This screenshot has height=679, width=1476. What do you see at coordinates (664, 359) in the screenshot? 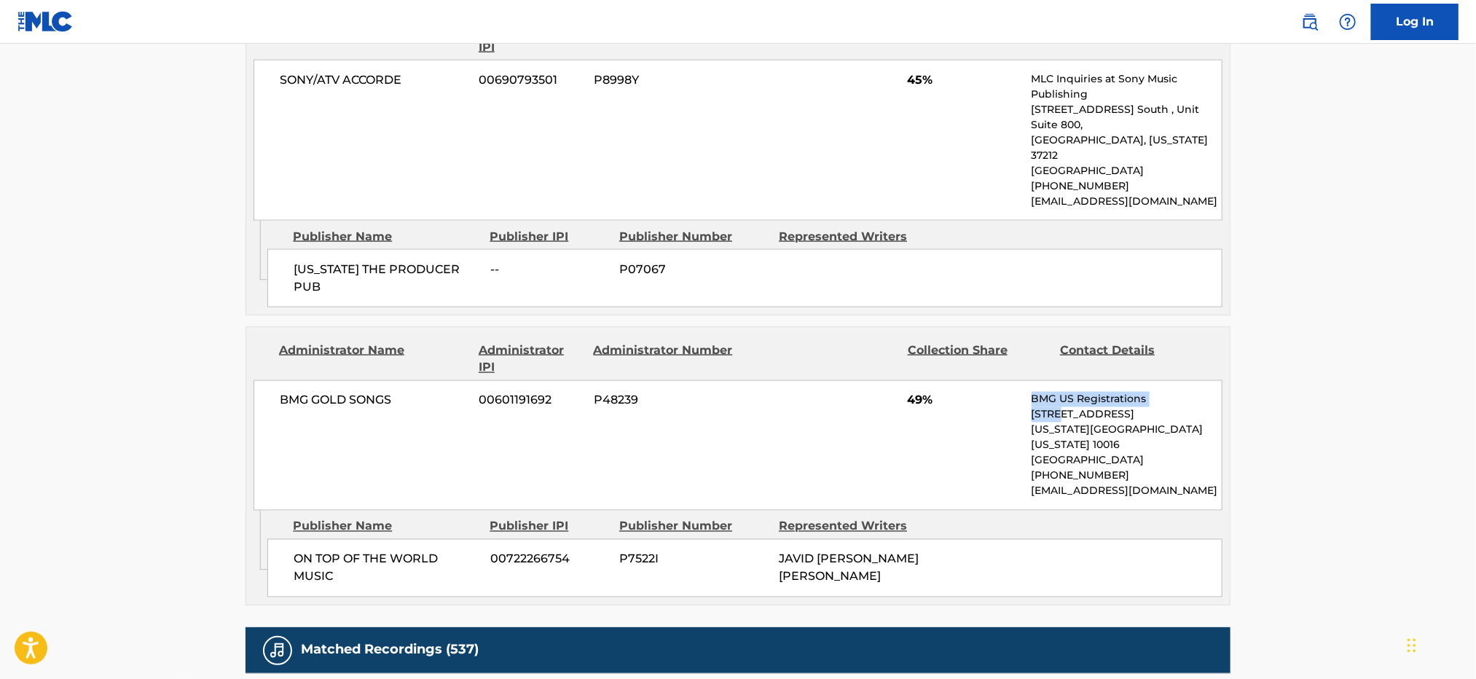
I see `div: Administrator Number` at bounding box center [664, 359].